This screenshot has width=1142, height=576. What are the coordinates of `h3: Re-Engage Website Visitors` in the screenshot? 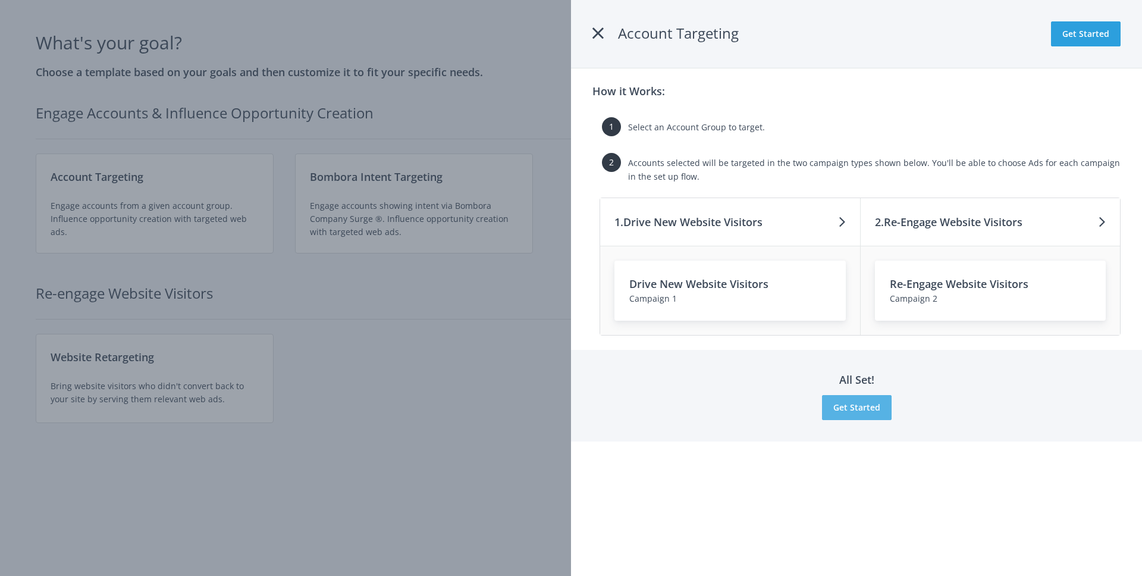 It's located at (990, 284).